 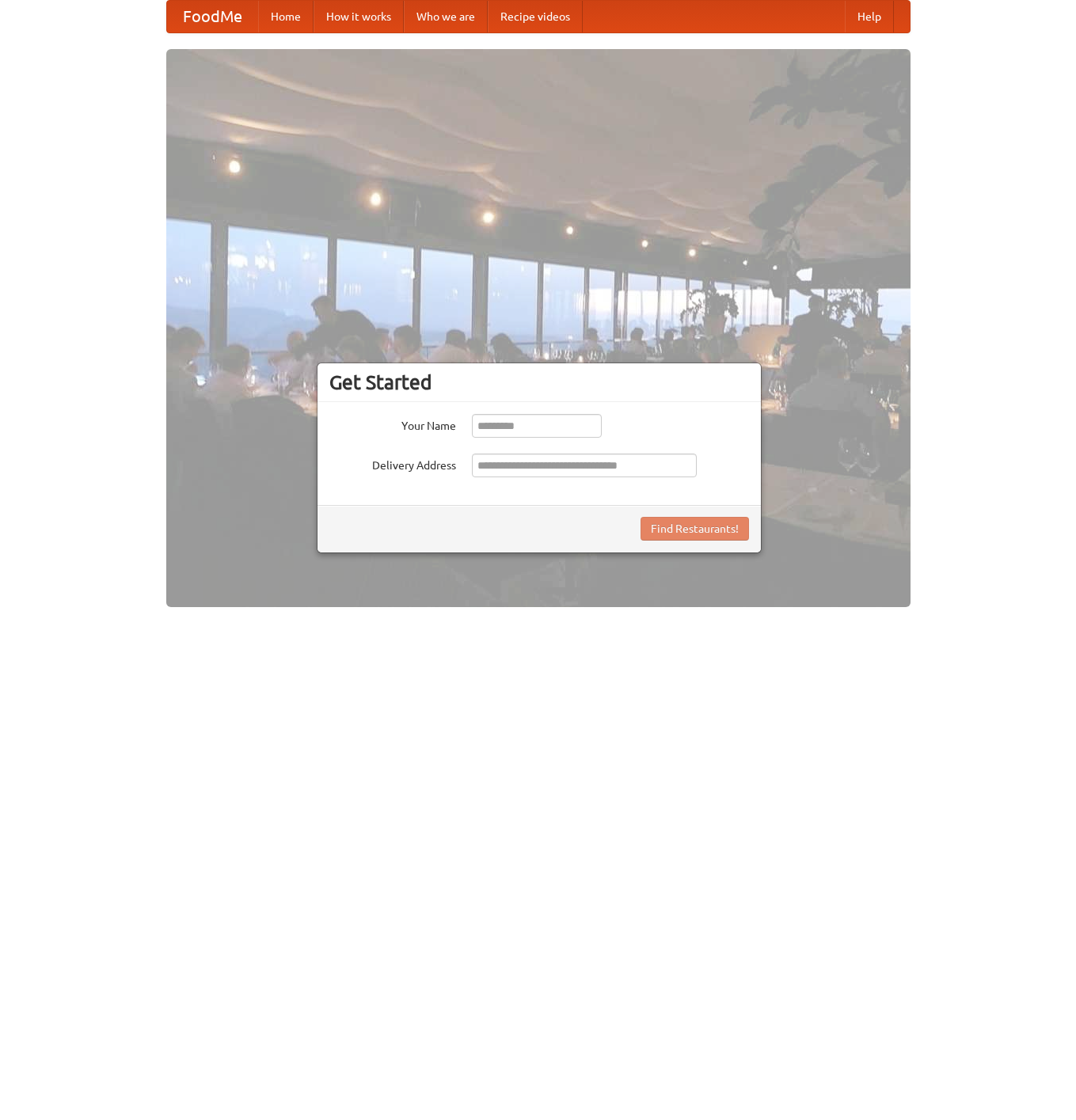 I want to click on a: FoodMe, so click(x=212, y=16).